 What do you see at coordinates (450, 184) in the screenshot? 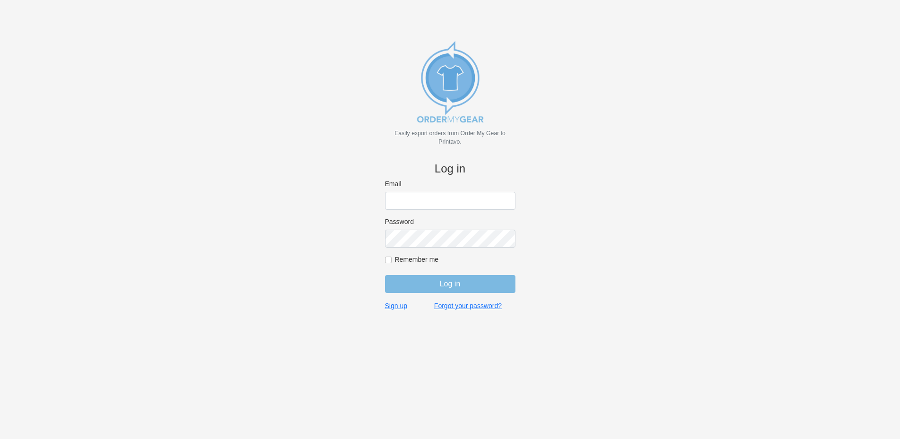
I see `label: Email` at bounding box center [450, 184].